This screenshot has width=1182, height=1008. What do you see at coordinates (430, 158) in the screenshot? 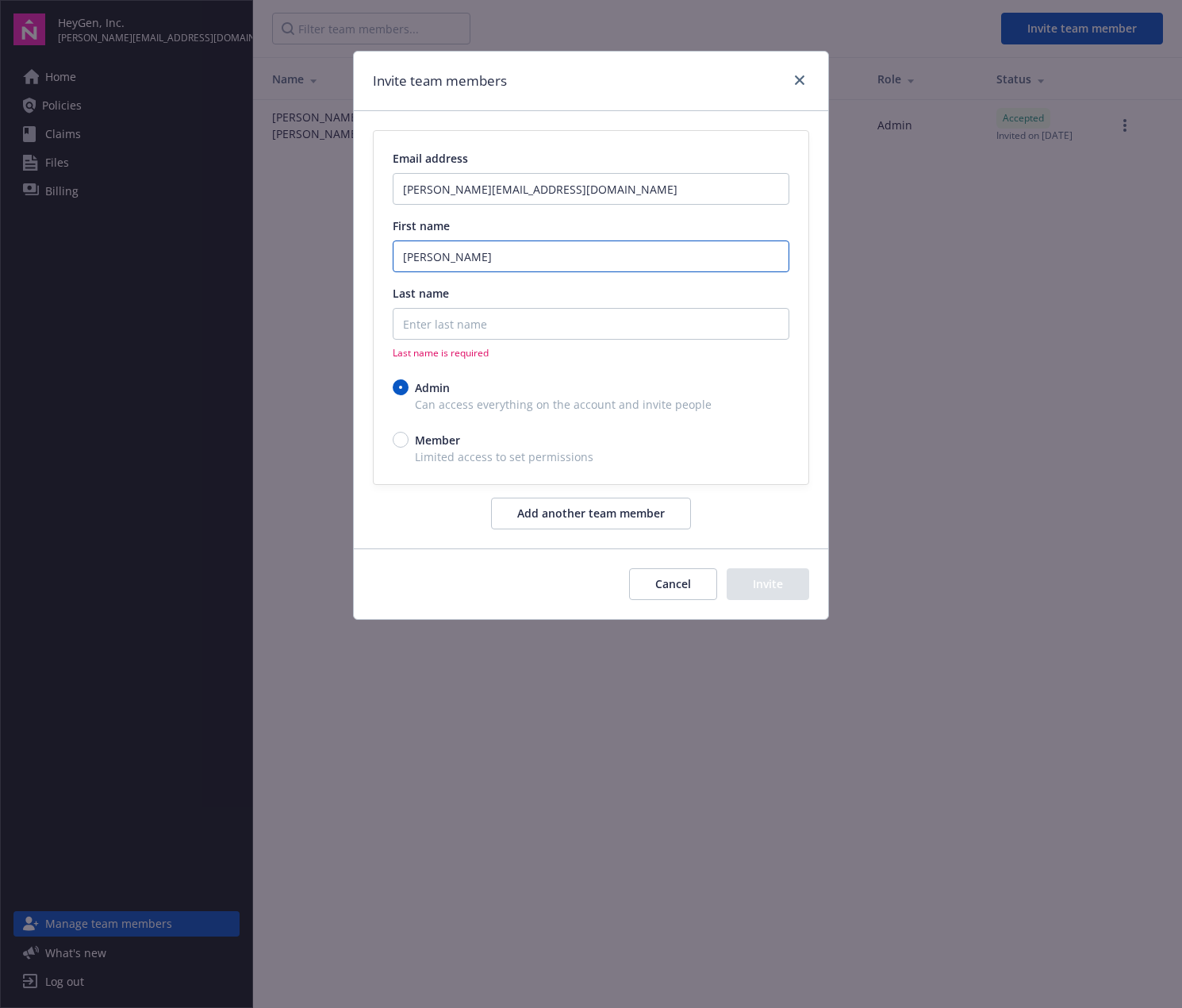
I see `span: Email address` at bounding box center [430, 158].